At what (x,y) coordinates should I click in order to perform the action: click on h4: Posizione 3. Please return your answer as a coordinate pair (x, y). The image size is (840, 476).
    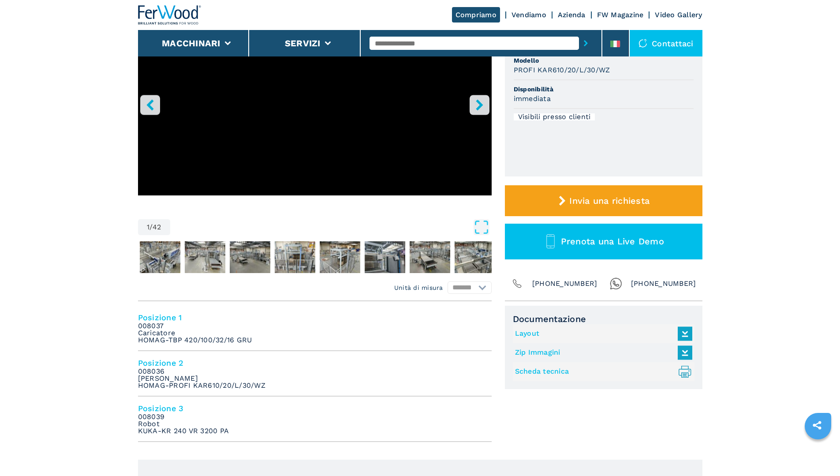
    Looking at the image, I should click on (315, 408).